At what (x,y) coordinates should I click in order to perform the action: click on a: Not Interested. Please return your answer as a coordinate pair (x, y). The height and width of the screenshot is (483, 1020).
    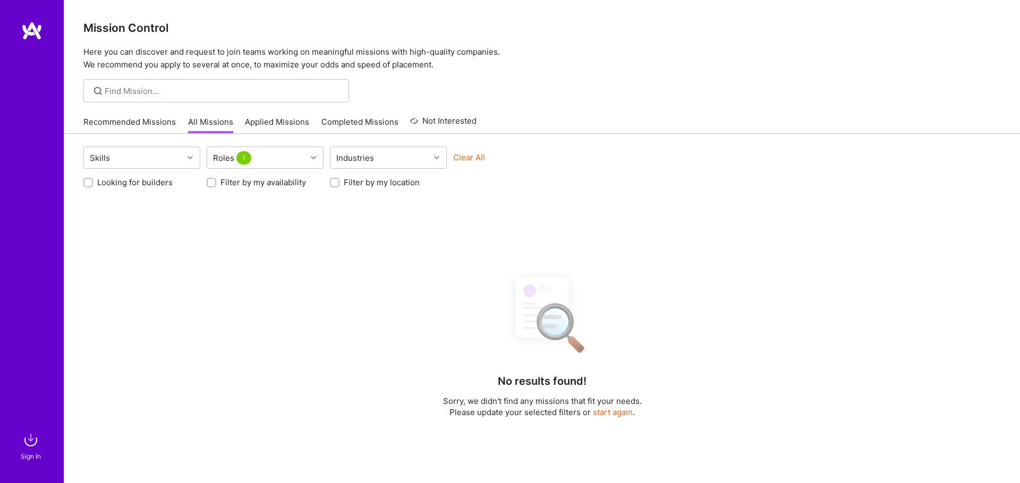
    Looking at the image, I should click on (443, 124).